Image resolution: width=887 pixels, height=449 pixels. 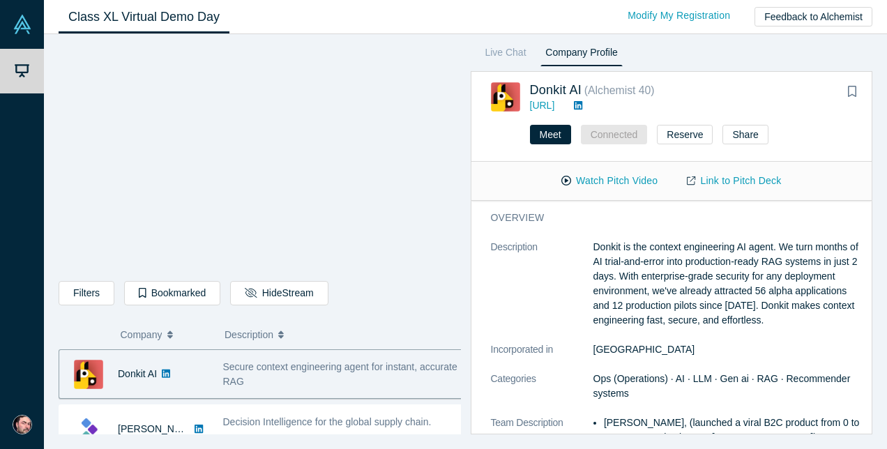 I want to click on button: Reserve, so click(x=685, y=135).